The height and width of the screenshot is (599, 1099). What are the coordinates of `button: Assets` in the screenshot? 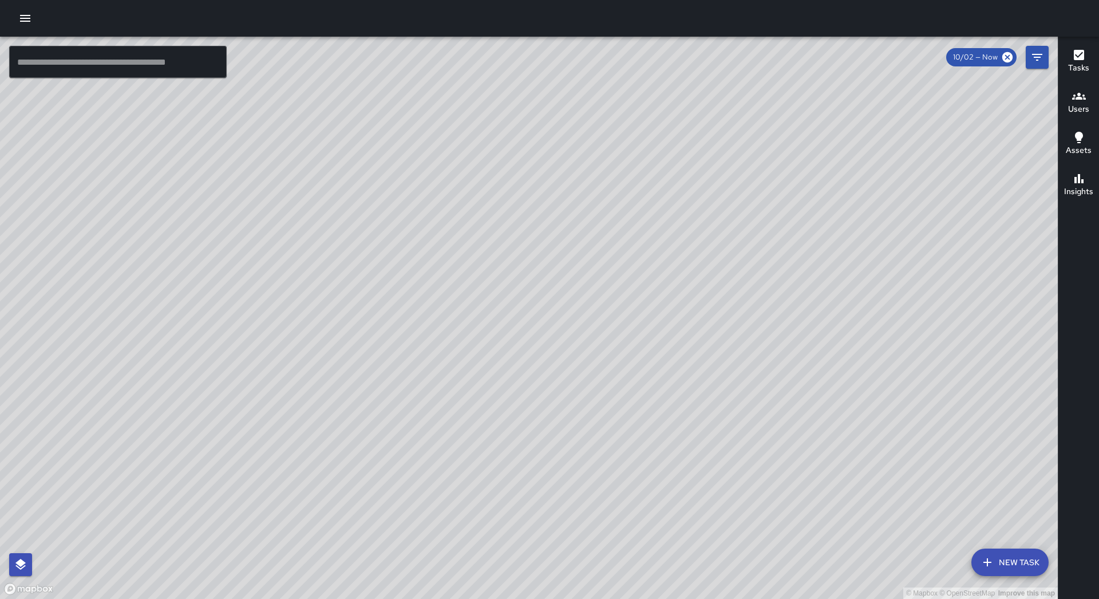 It's located at (1079, 144).